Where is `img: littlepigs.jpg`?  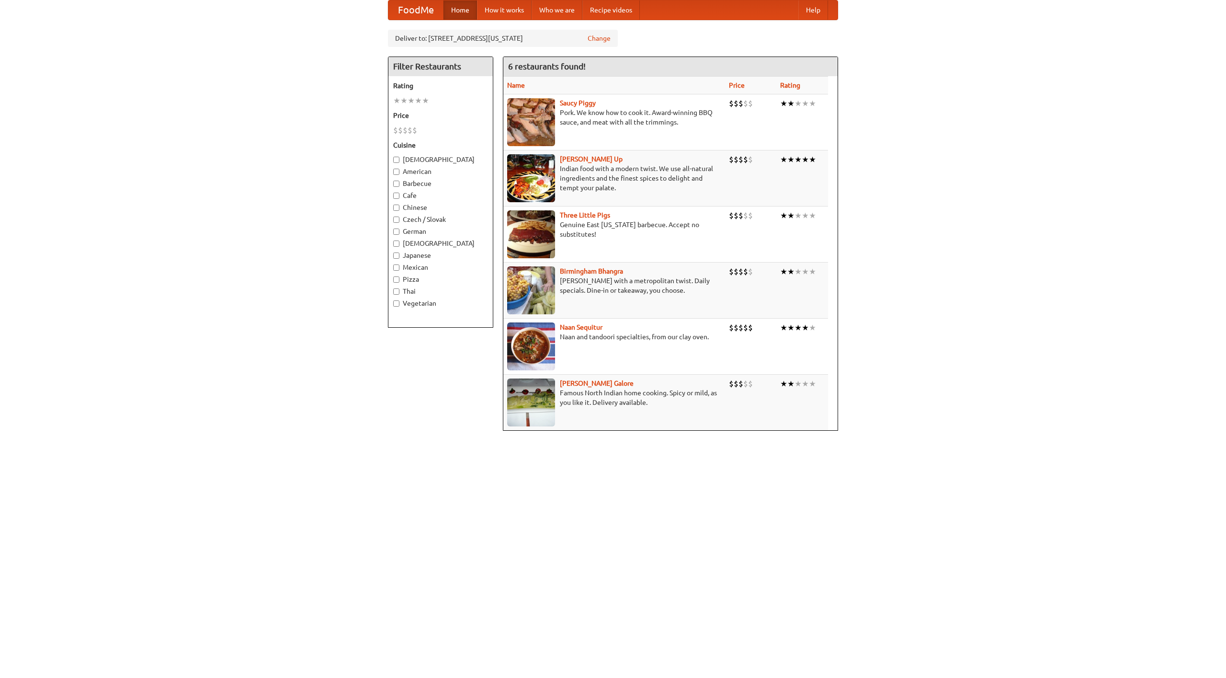
img: littlepigs.jpg is located at coordinates (531, 234).